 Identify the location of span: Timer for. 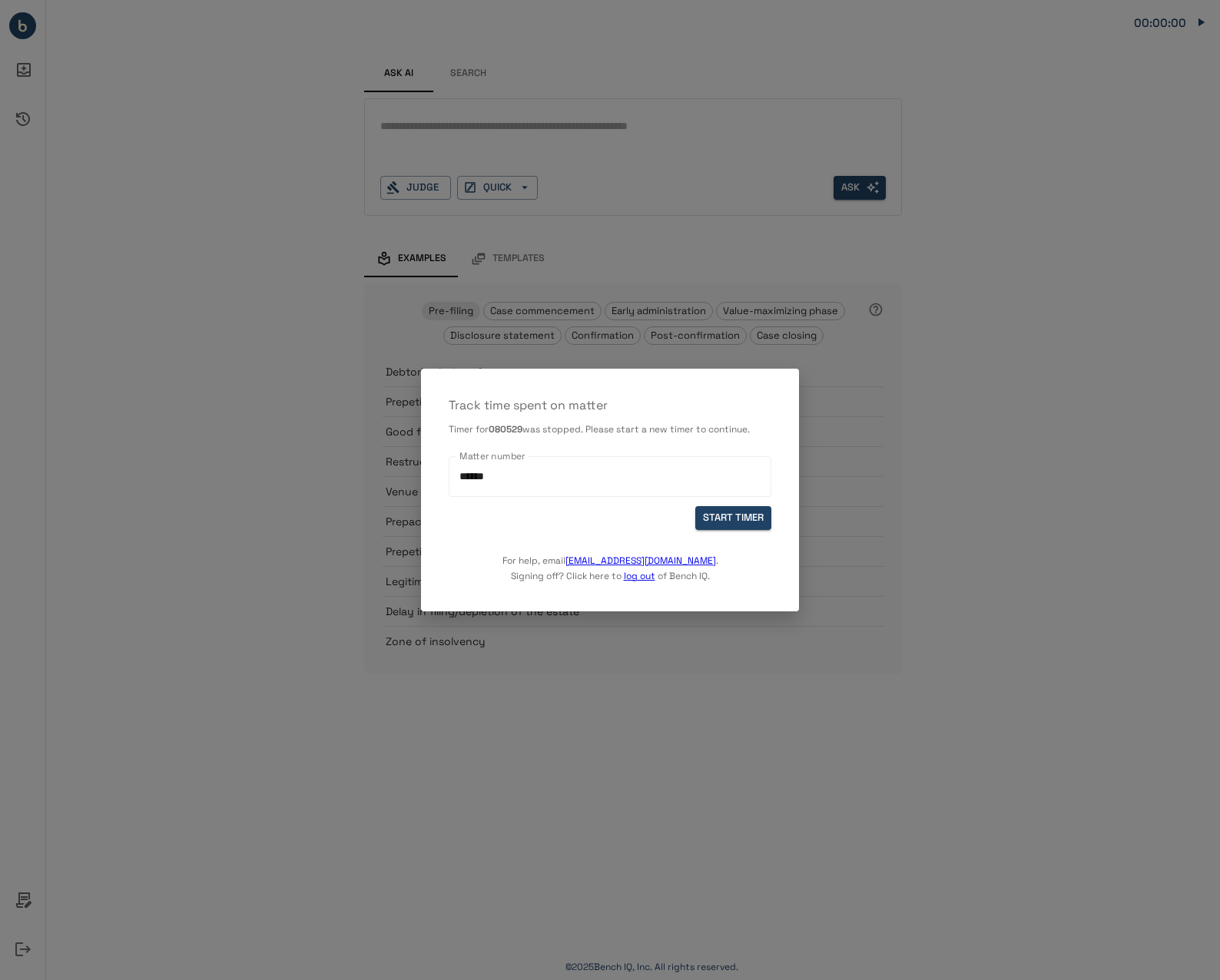
(469, 429).